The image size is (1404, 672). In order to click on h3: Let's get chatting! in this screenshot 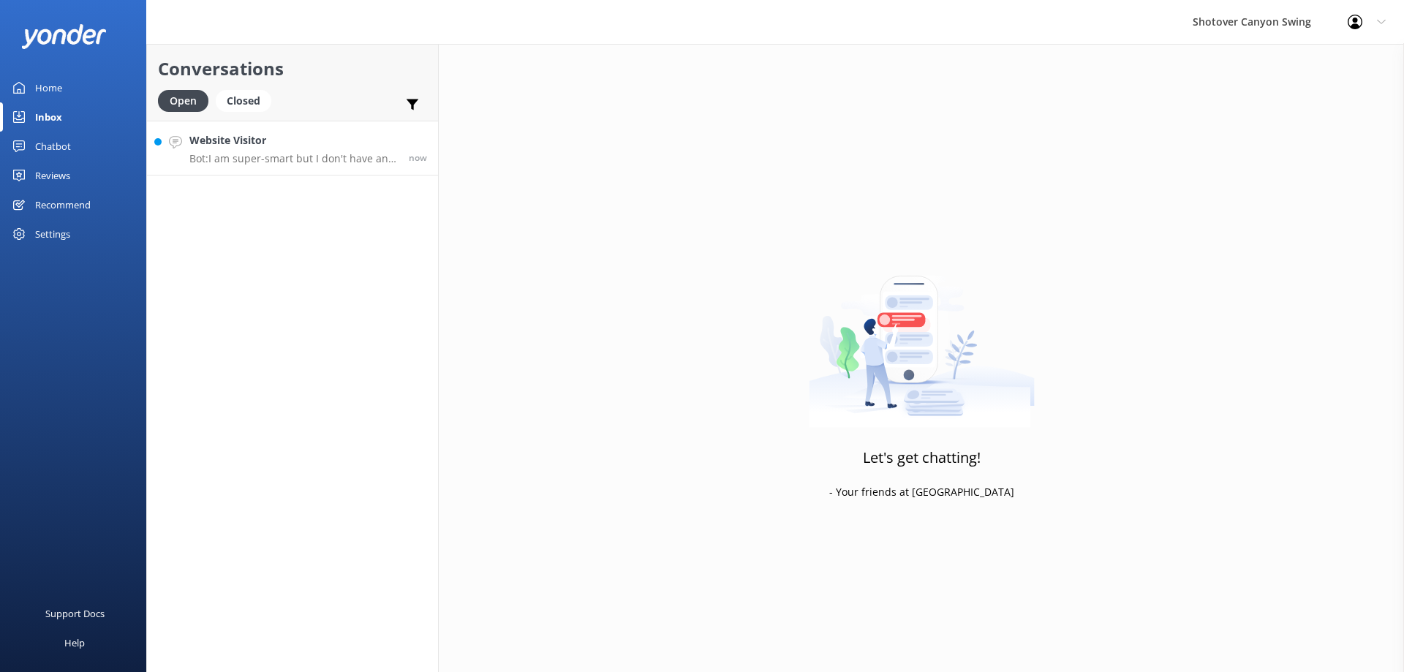, I will do `click(922, 458)`.